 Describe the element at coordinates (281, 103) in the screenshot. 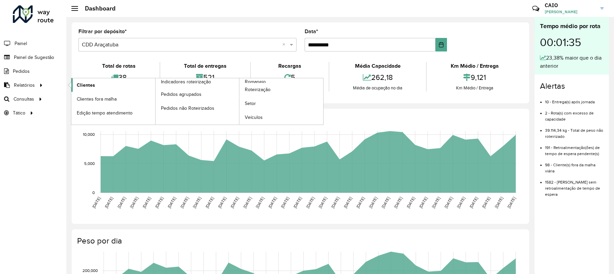

I see `a: Setor` at that location.